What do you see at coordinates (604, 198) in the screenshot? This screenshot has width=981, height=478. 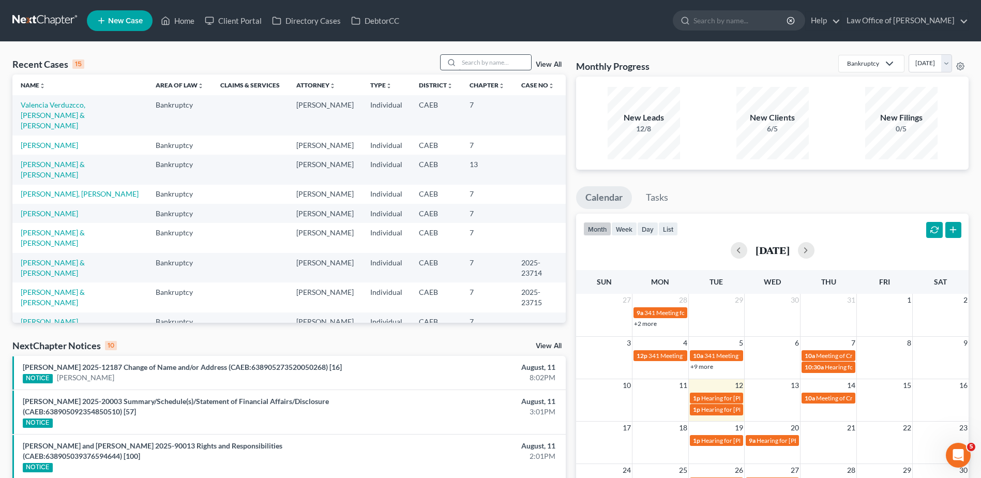 I see `a: Calendar` at bounding box center [604, 198].